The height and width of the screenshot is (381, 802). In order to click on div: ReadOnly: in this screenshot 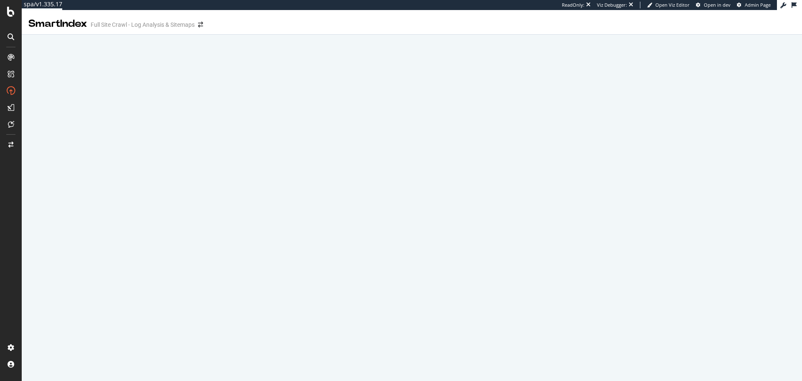, I will do `click(573, 5)`.